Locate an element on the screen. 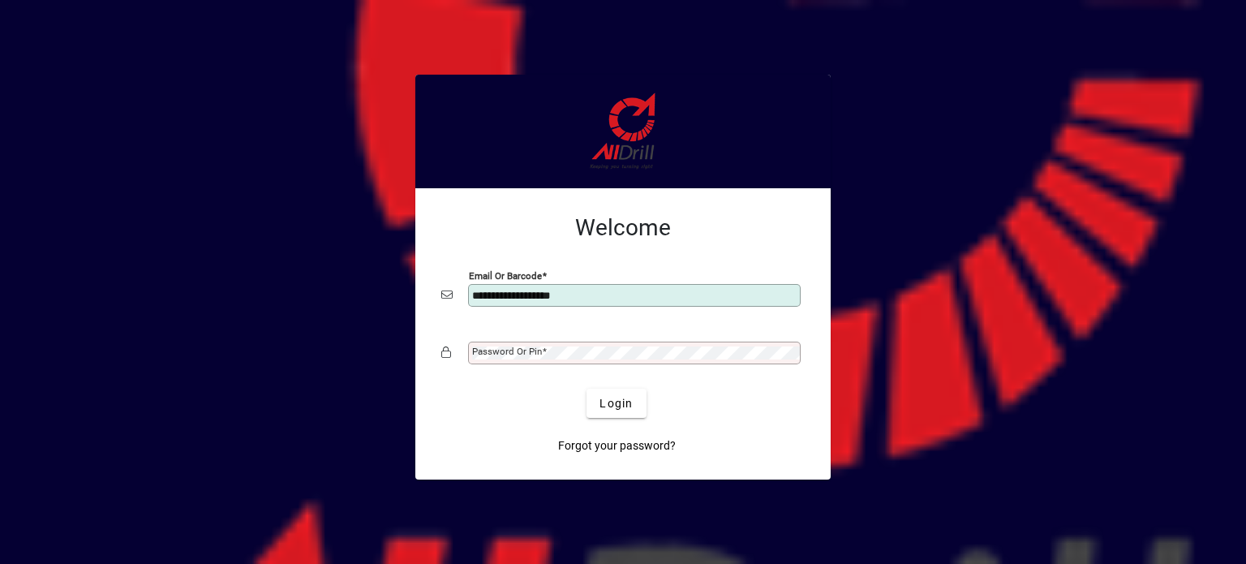 This screenshot has height=564, width=1246. span: Login is located at coordinates (616, 403).